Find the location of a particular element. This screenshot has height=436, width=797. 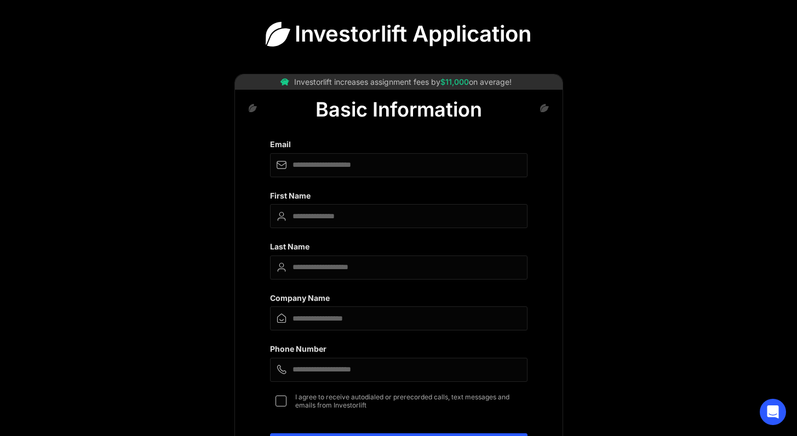

div: Basic Information is located at coordinates (399, 110).